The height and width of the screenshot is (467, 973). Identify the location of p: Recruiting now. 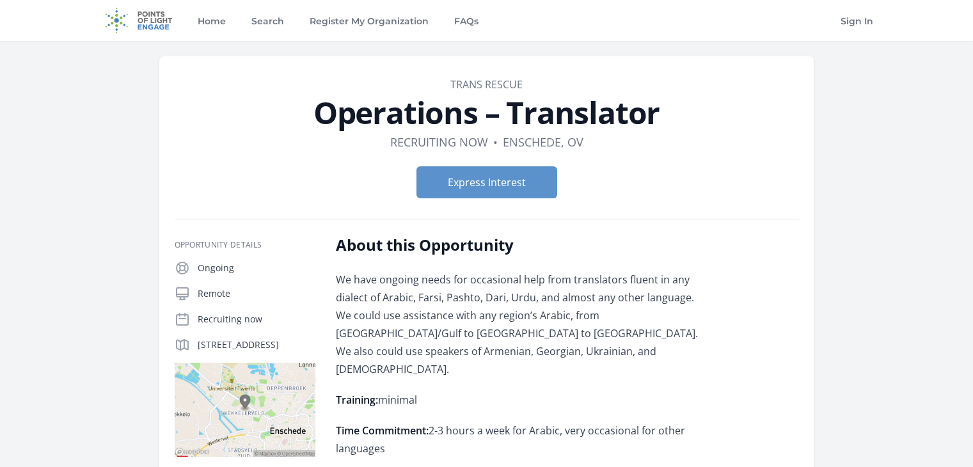
(257, 319).